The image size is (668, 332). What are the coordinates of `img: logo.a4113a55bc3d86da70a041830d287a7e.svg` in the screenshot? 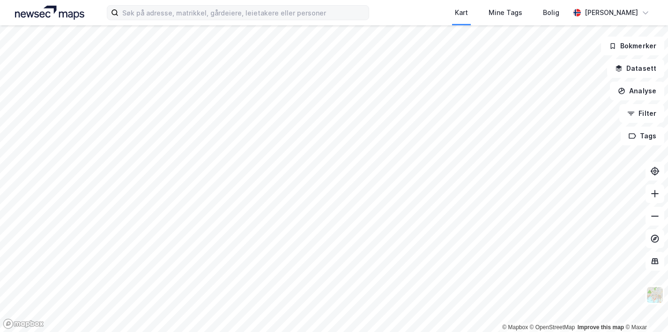 It's located at (50, 13).